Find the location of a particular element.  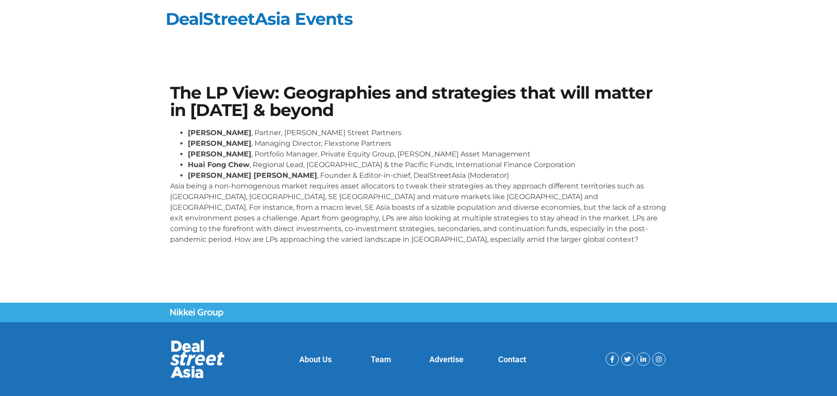

p: Asia being a non-homogenous market requires asset allocators to tweak their strategies as they ap... is located at coordinates (419, 213).